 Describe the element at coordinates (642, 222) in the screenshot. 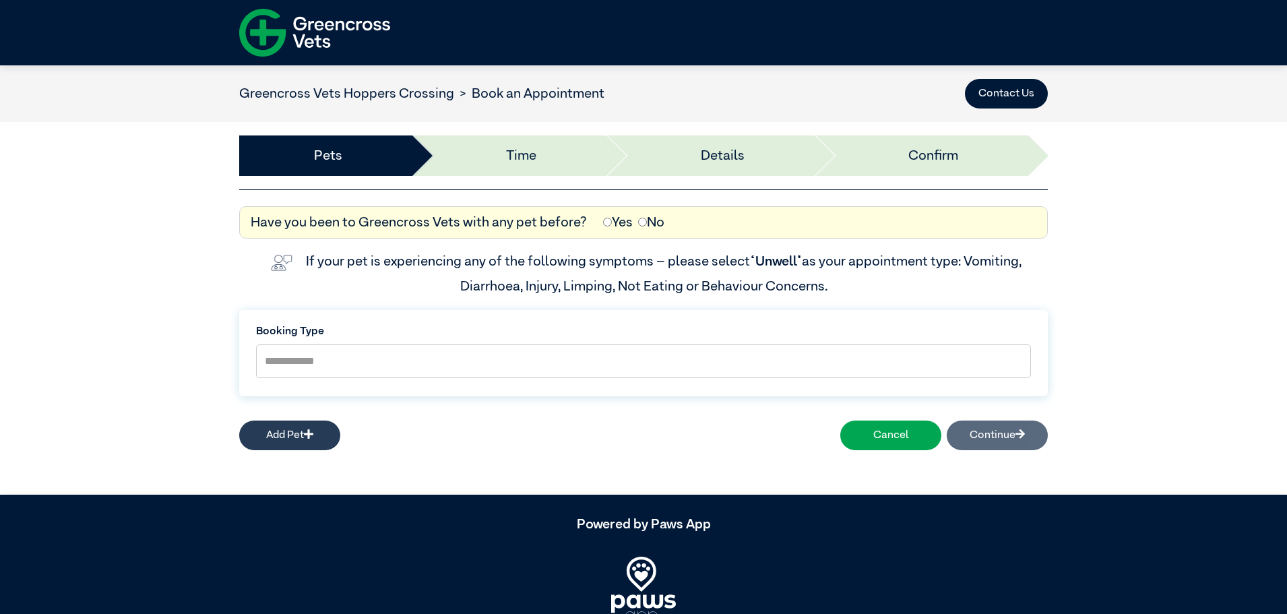

I see `input: No` at that location.